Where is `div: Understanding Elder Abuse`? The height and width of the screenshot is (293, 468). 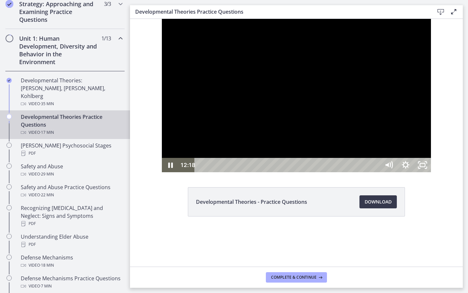 div: Understanding Elder Abuse is located at coordinates (72, 240).